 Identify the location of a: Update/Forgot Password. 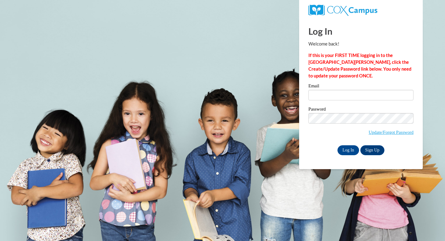
(391, 132).